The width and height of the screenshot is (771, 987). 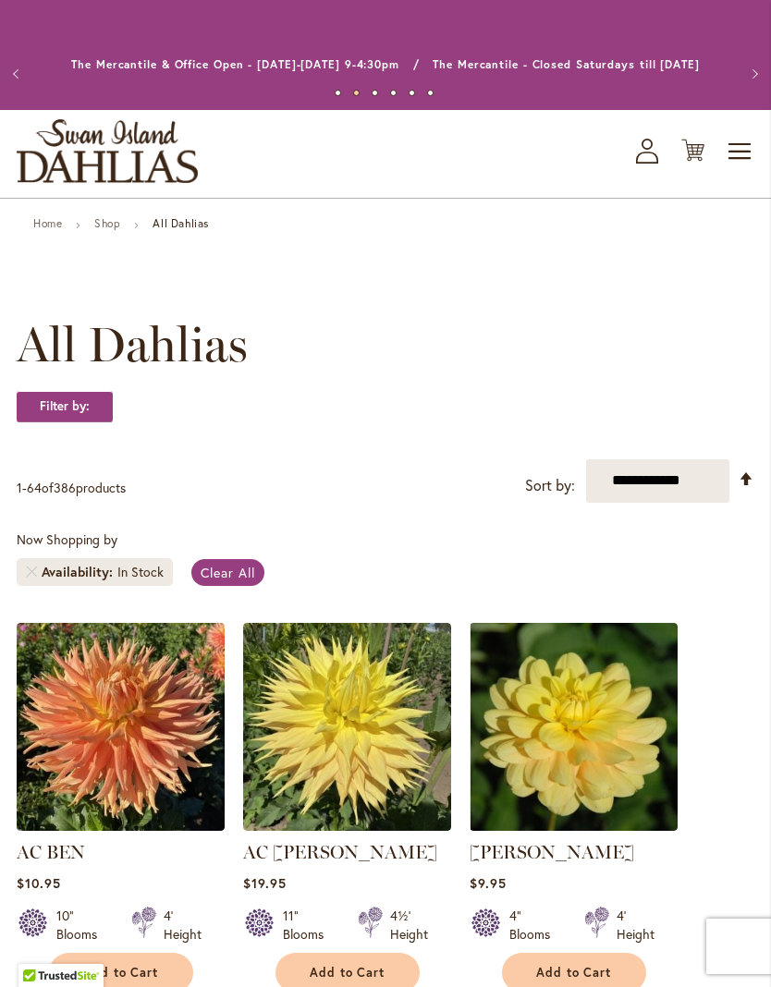 What do you see at coordinates (65, 407) in the screenshot?
I see `strong: Filter by:` at bounding box center [65, 407].